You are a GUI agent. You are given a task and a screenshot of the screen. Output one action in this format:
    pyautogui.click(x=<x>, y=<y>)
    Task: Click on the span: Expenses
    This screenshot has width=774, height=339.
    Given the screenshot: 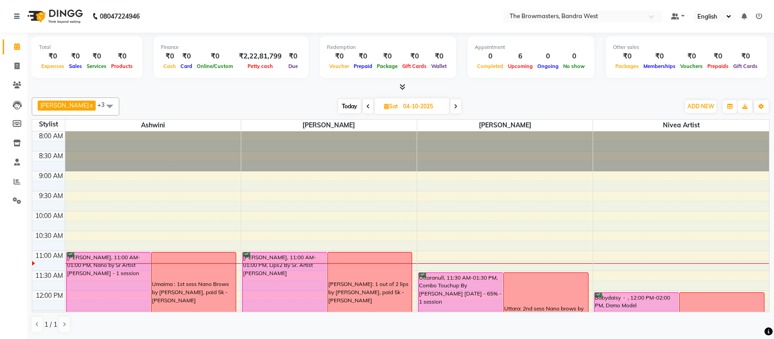 What is the action you would take?
    pyautogui.click(x=53, y=66)
    